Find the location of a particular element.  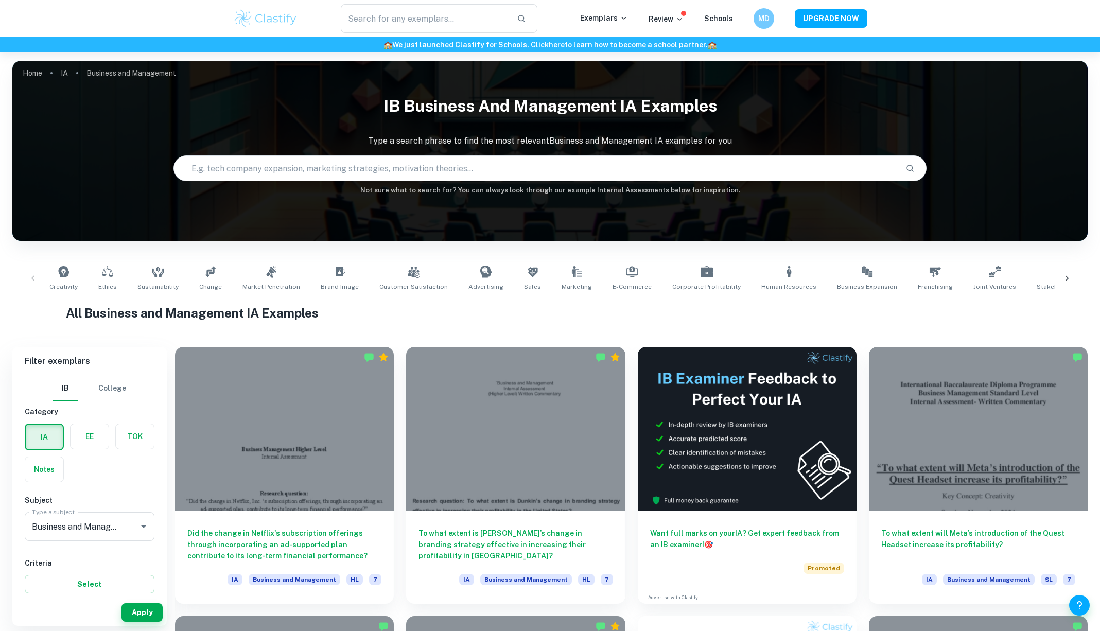

label: Type a subject is located at coordinates (53, 512).